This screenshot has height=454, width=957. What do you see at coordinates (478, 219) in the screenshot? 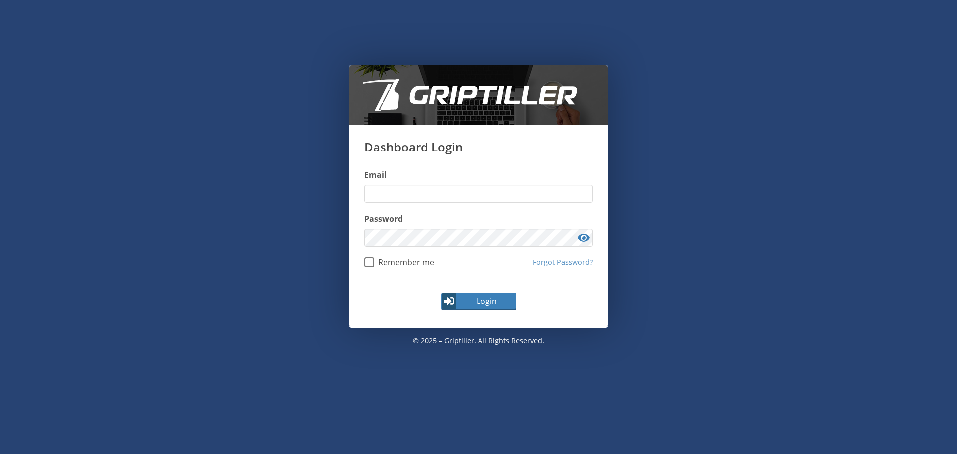
I see `label: Password` at bounding box center [478, 219].